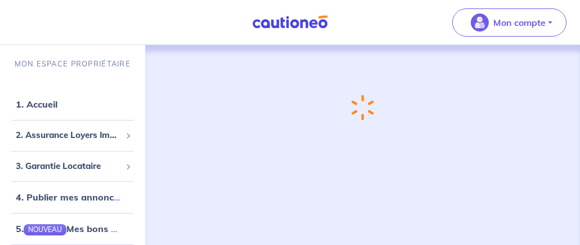 Image resolution: width=580 pixels, height=245 pixels. Describe the element at coordinates (68, 166) in the screenshot. I see `span: 3. Garantie Locataire` at that location.